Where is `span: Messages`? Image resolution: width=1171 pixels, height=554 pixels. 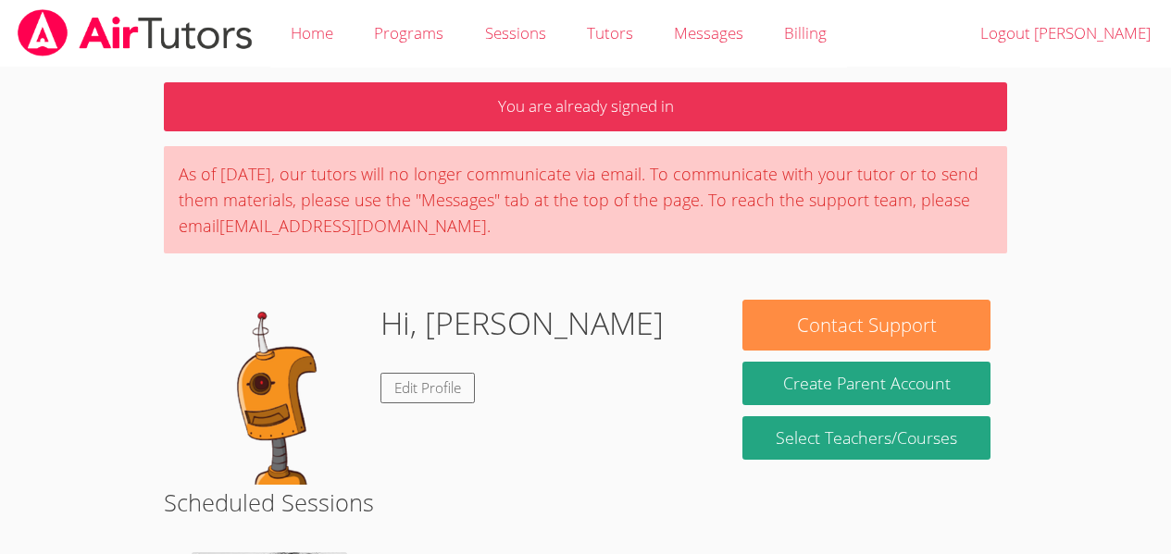
span: Messages is located at coordinates (708, 32).